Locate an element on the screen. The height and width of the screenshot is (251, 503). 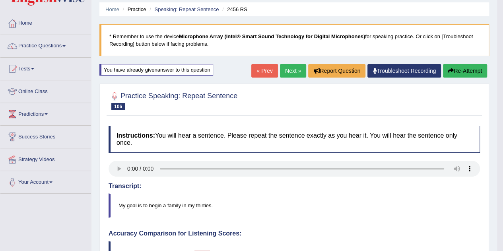
a: Speaking: Repeat Sentence is located at coordinates (186, 9).